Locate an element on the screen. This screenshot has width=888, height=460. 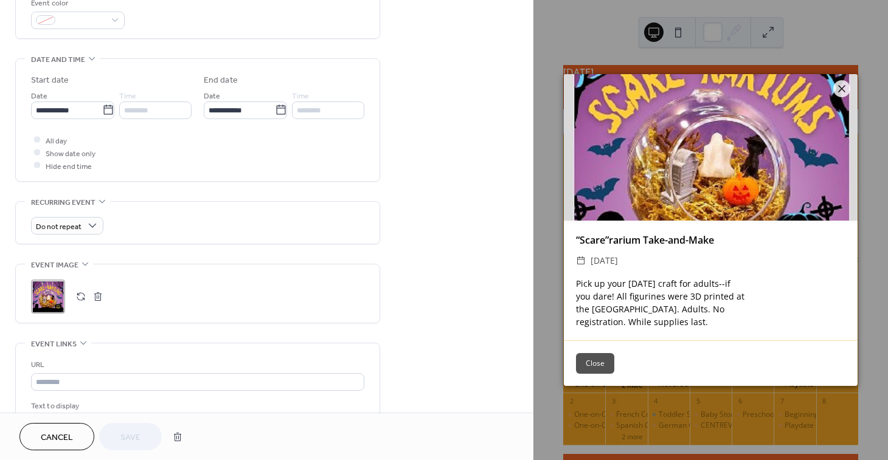
div: Start date is located at coordinates (50, 80).